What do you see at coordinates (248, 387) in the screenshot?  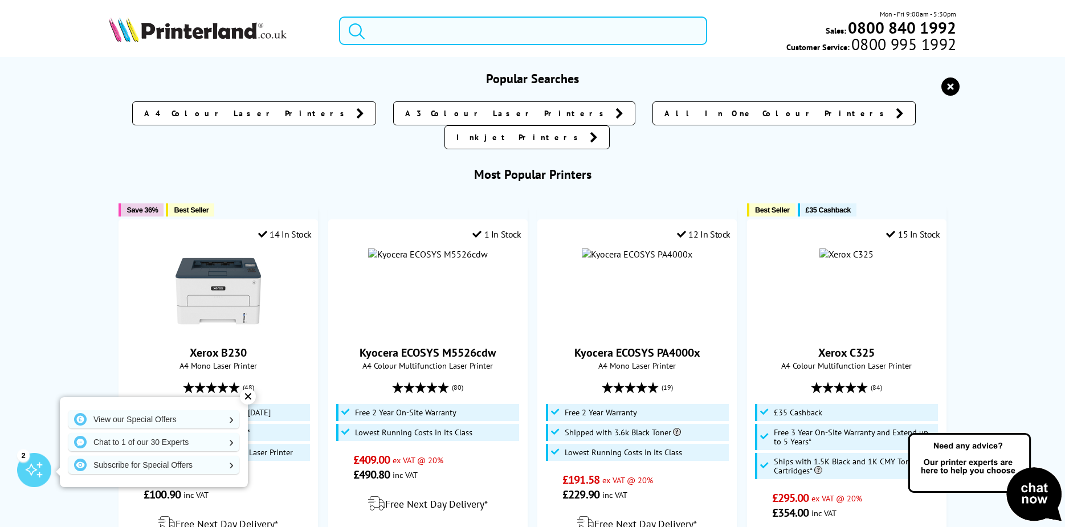 I see `span: (48)` at bounding box center [248, 387].